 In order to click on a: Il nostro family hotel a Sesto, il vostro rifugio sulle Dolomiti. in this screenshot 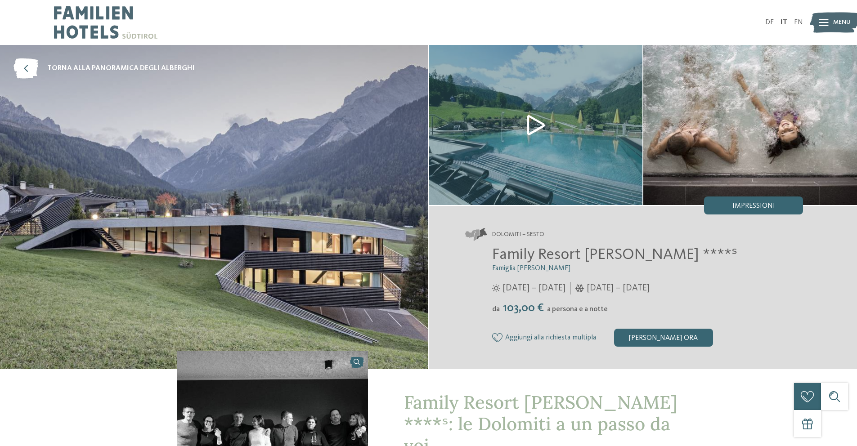, I will do `click(536, 125)`.